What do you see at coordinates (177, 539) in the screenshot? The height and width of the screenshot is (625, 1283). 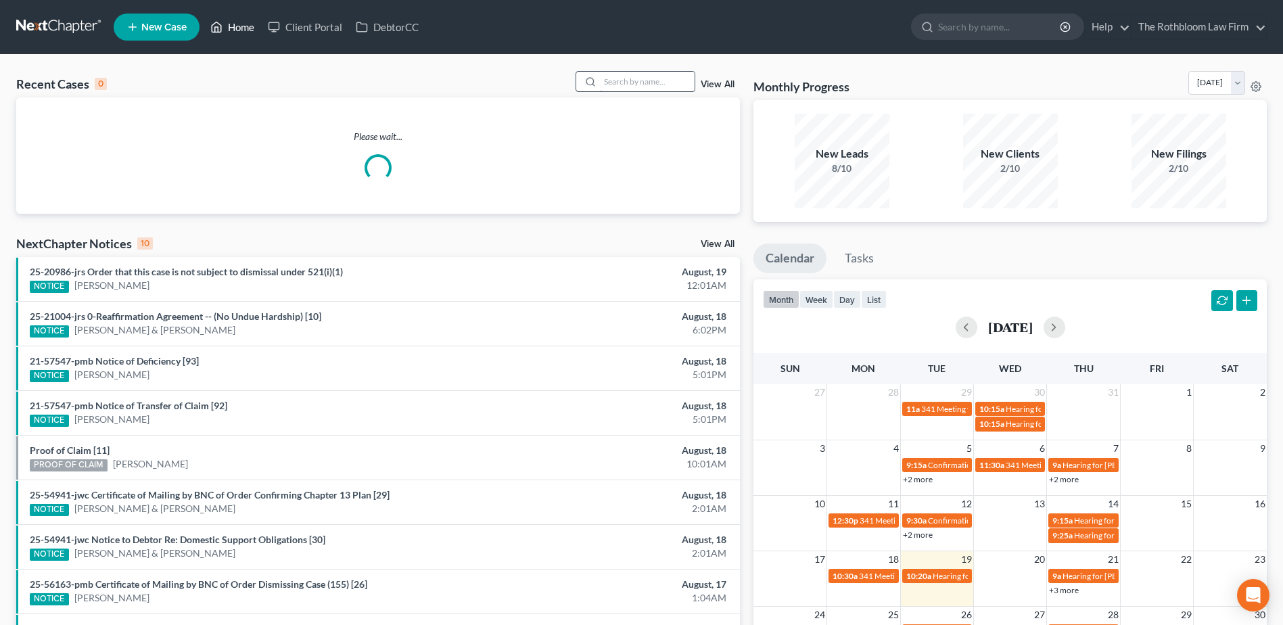 I see `a: 25-54941-jwc Notice to Debtor Re: Domestic Support Obligations [30]` at bounding box center [177, 539].